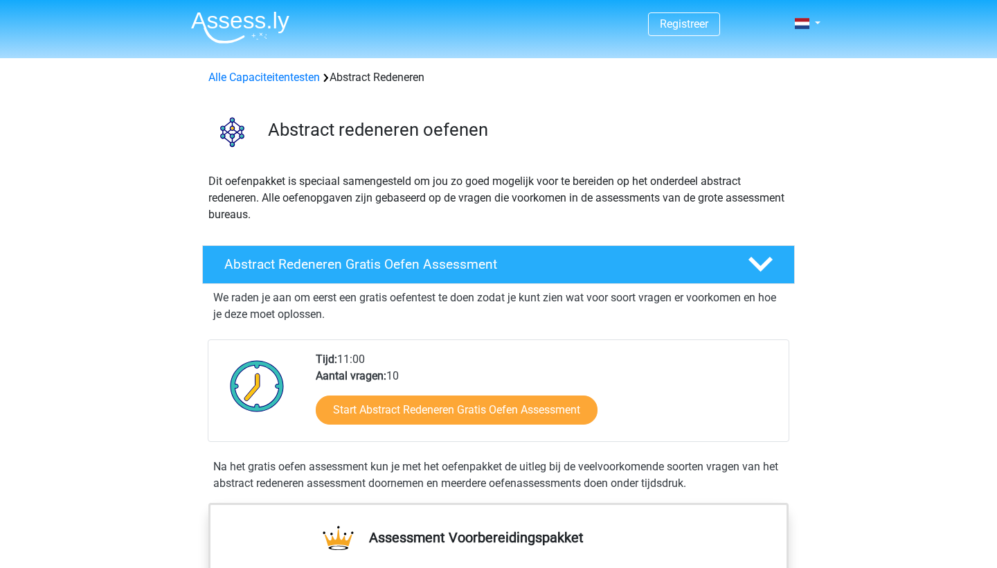  What do you see at coordinates (684, 24) in the screenshot?
I see `a: Registreer` at bounding box center [684, 24].